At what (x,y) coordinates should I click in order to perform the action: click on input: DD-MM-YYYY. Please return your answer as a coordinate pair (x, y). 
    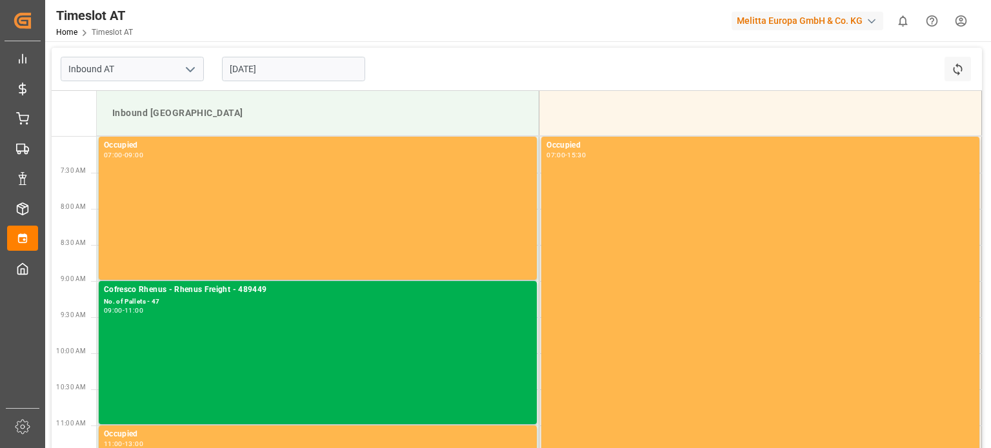
    Looking at the image, I should click on (294, 69).